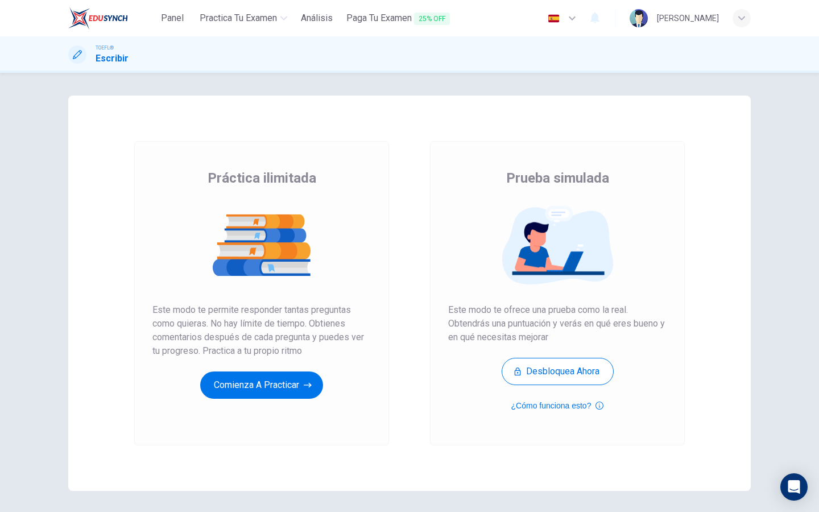 The image size is (819, 512). I want to click on a: Análisis, so click(317, 18).